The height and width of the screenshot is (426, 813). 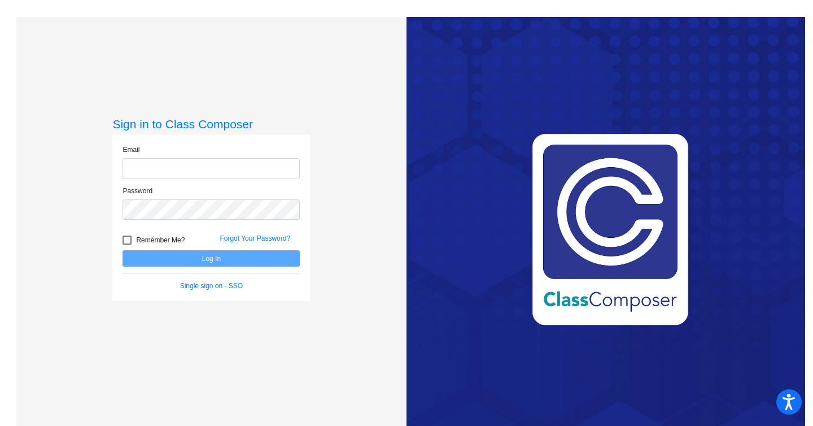 What do you see at coordinates (255, 238) in the screenshot?
I see `a: Forgot Your Password?` at bounding box center [255, 238].